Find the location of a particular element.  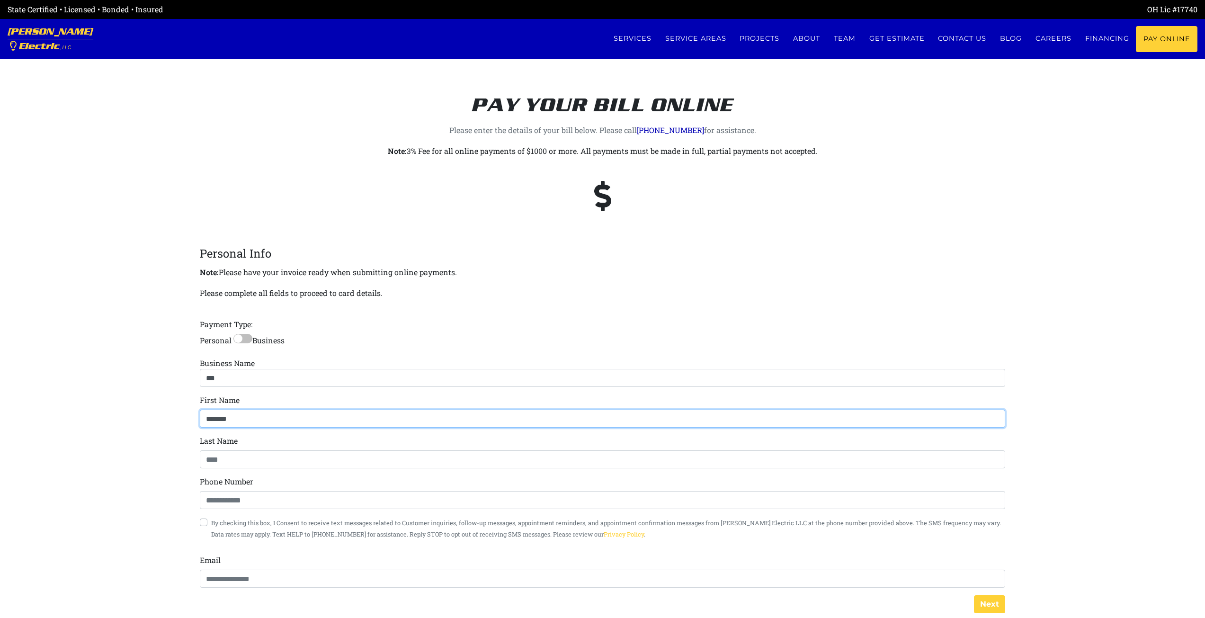

div: State Certified • Licensed • Bonded • Insured is located at coordinates (305, 9).